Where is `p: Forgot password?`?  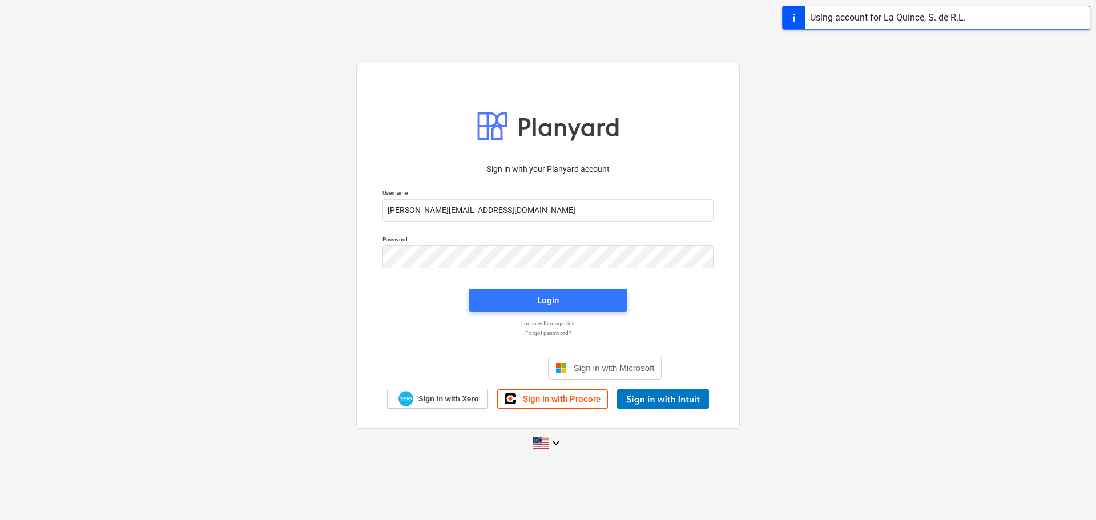 p: Forgot password? is located at coordinates (548, 333).